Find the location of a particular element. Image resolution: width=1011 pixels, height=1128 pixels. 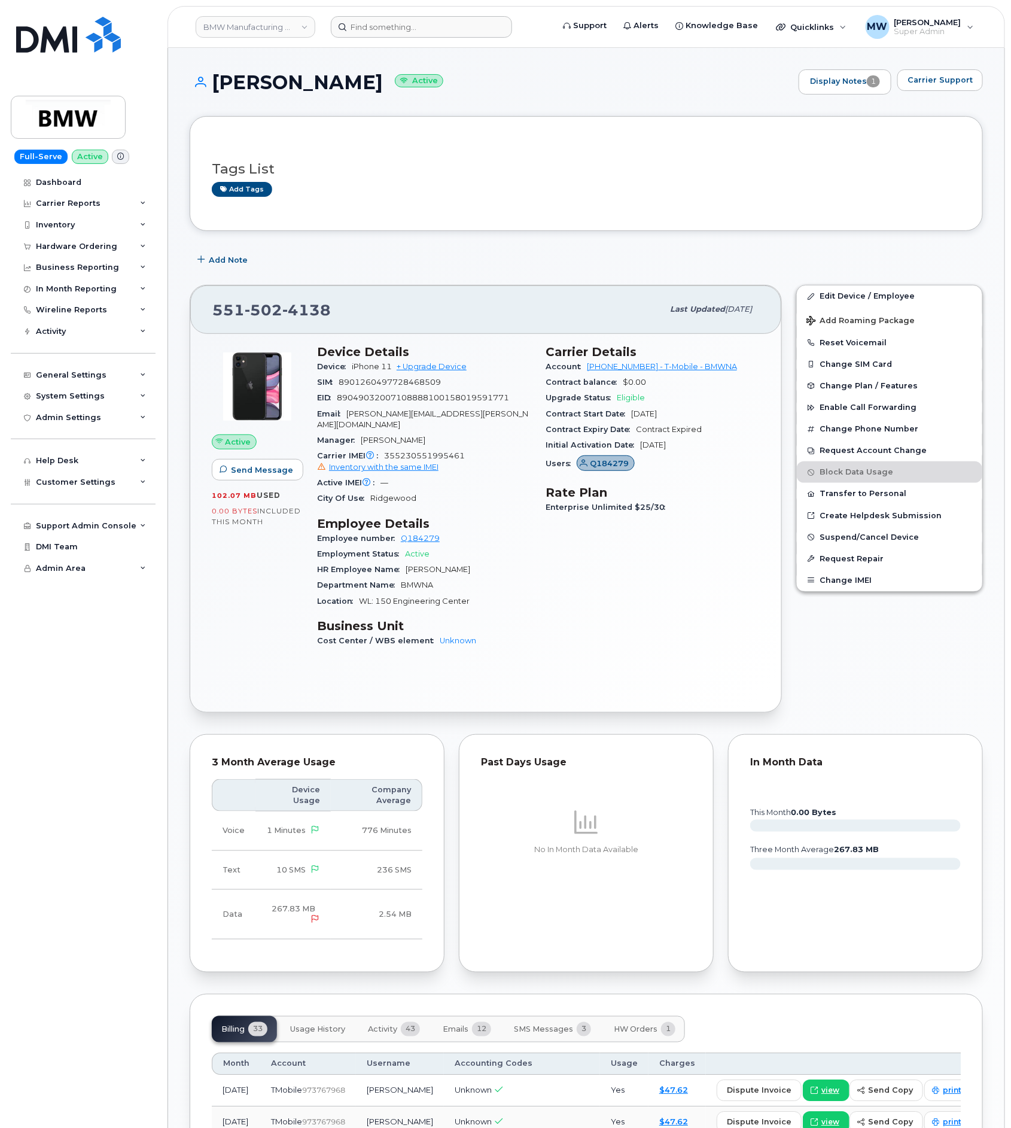

span: Users is located at coordinates (561, 463).